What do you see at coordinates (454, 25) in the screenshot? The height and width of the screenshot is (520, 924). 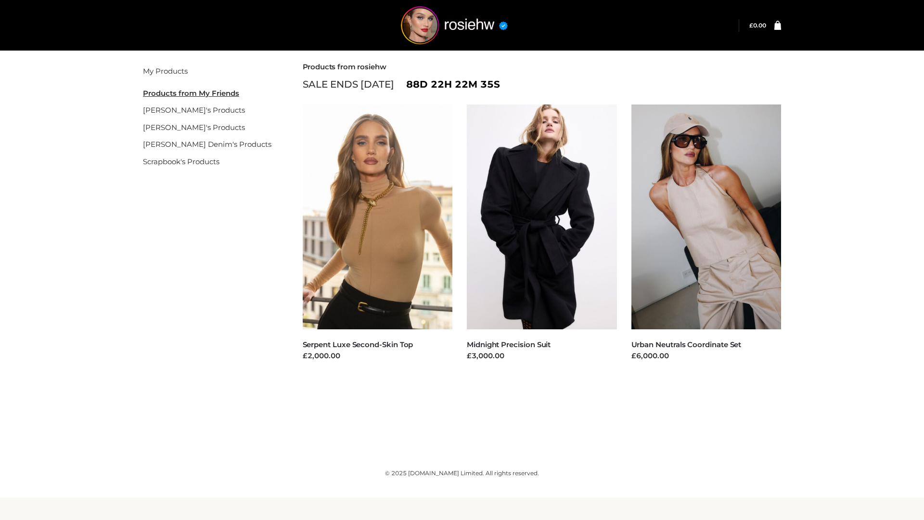 I see `img: rosiehw` at bounding box center [454, 25].